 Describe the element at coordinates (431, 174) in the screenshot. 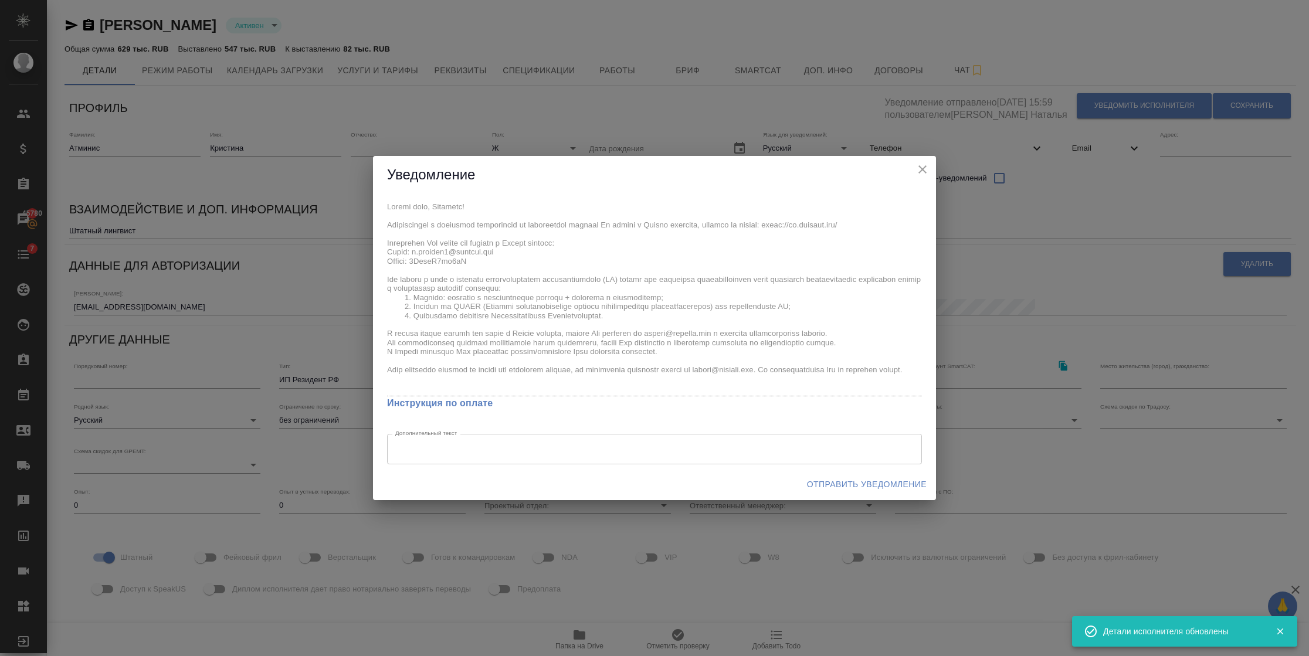

I see `span: Уведомление` at that location.